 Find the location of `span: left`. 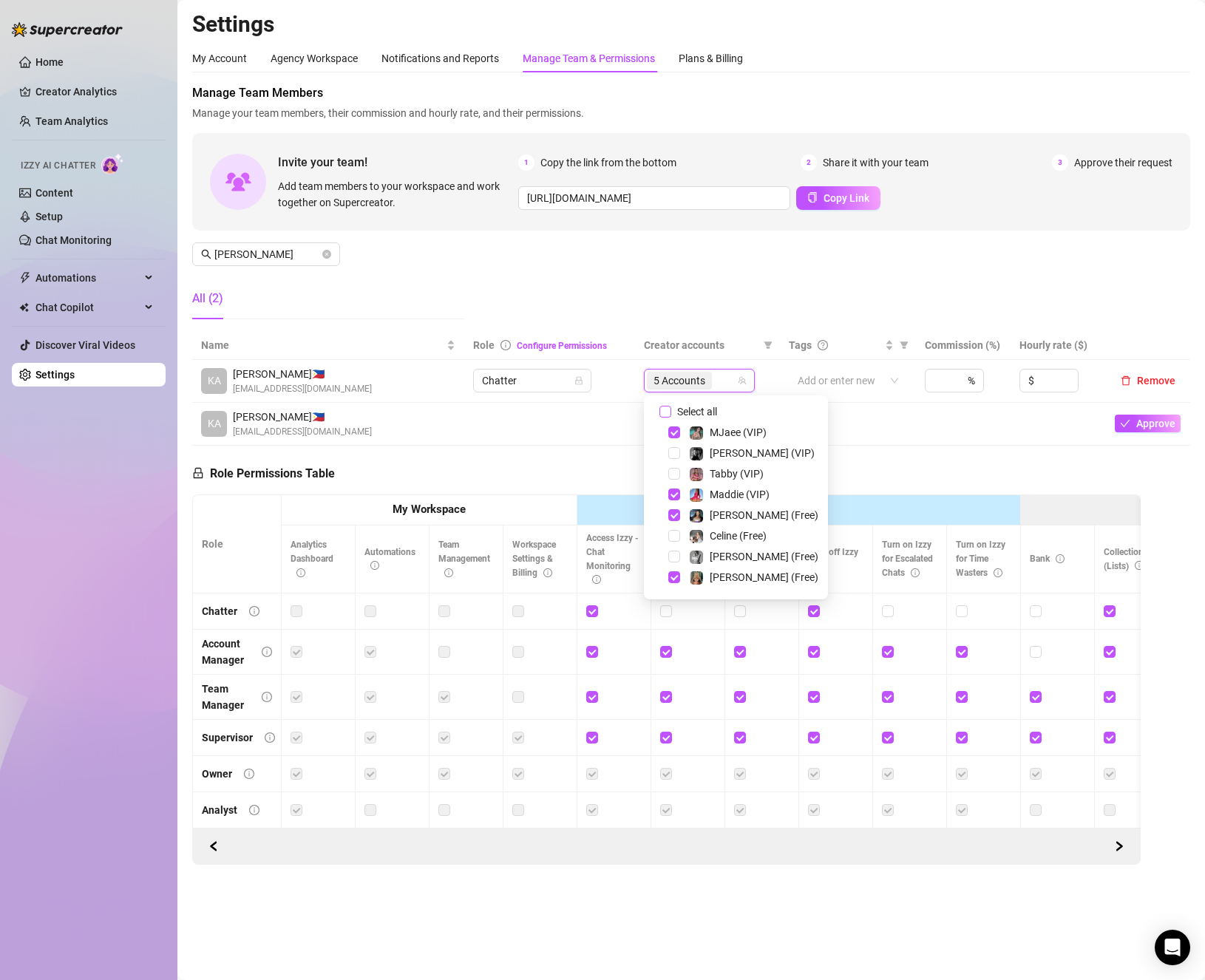

span: left is located at coordinates (214, 846).